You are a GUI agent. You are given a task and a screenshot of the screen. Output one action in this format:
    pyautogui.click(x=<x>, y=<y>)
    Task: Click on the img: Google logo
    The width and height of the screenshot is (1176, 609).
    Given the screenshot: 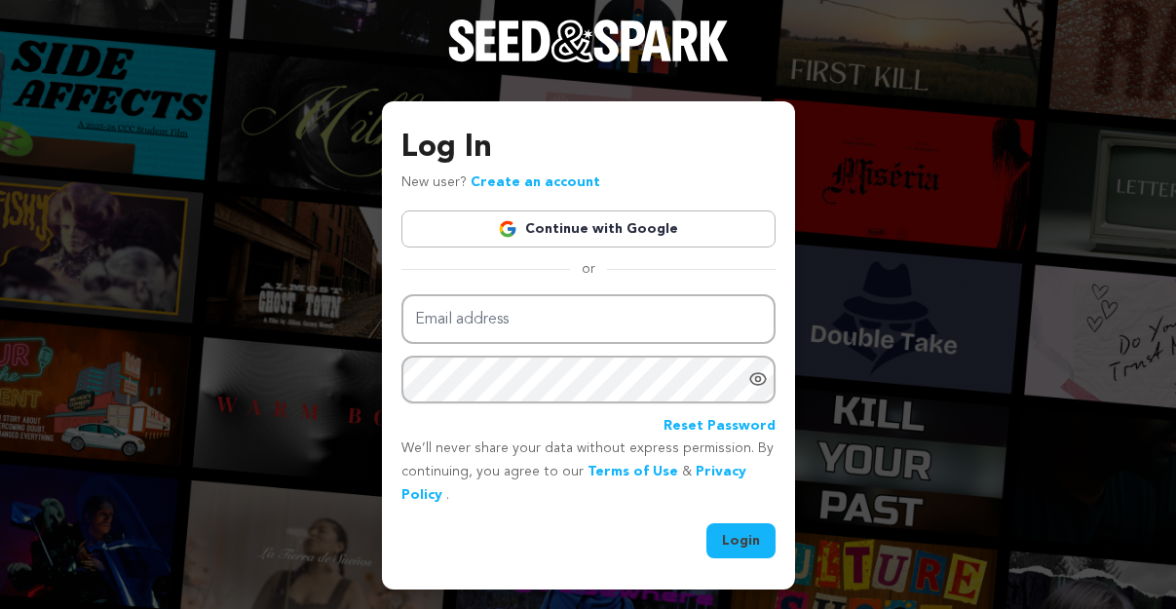 What is the action you would take?
    pyautogui.click(x=508, y=229)
    